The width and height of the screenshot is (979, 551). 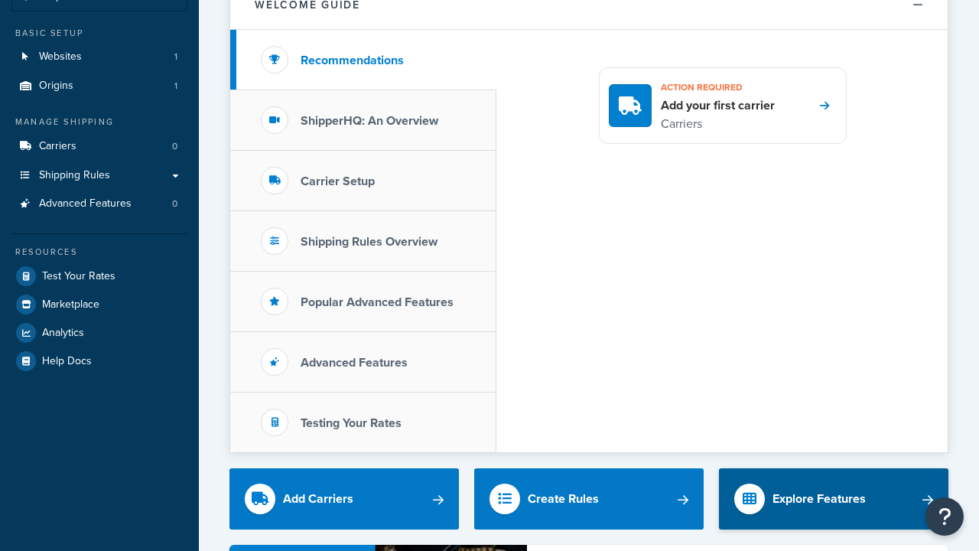 What do you see at coordinates (99, 86) in the screenshot?
I see `a: Origins1` at bounding box center [99, 86].